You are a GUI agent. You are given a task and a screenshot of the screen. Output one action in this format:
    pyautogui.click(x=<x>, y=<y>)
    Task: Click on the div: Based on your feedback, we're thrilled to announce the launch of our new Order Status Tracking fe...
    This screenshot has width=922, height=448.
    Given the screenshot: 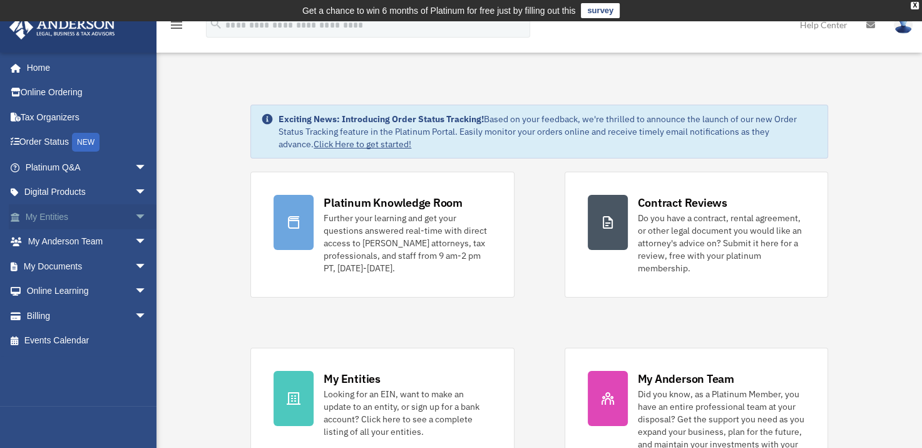 What is the action you would take?
    pyautogui.click(x=548, y=131)
    